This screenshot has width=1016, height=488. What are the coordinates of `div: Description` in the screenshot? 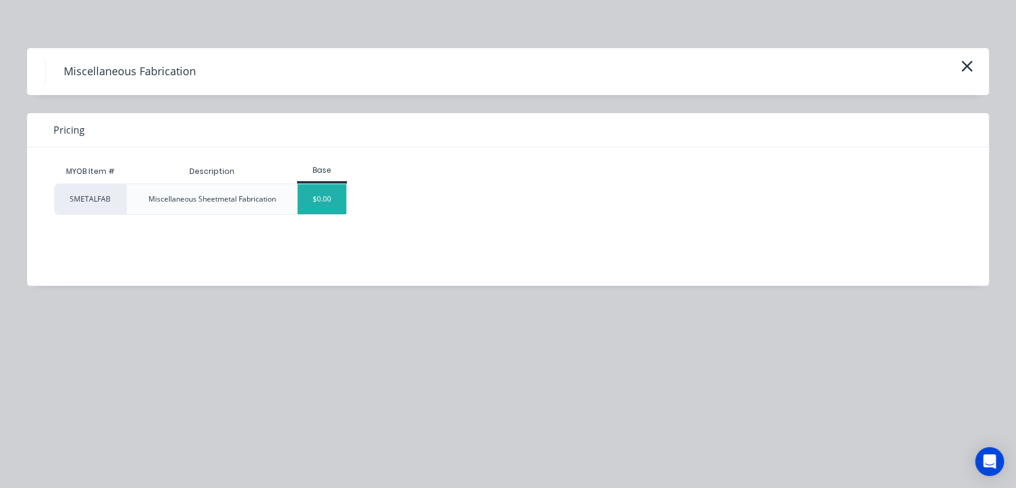 It's located at (212, 171).